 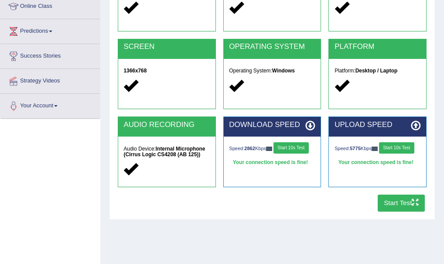 What do you see at coordinates (50, 105) in the screenshot?
I see `a: Your Account` at bounding box center [50, 105].